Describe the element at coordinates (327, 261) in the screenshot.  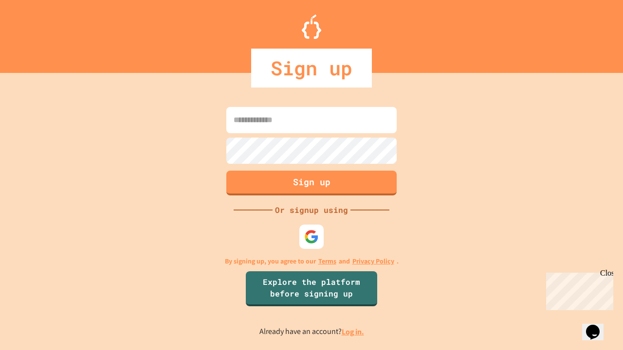
I see `a: Terms` at that location.